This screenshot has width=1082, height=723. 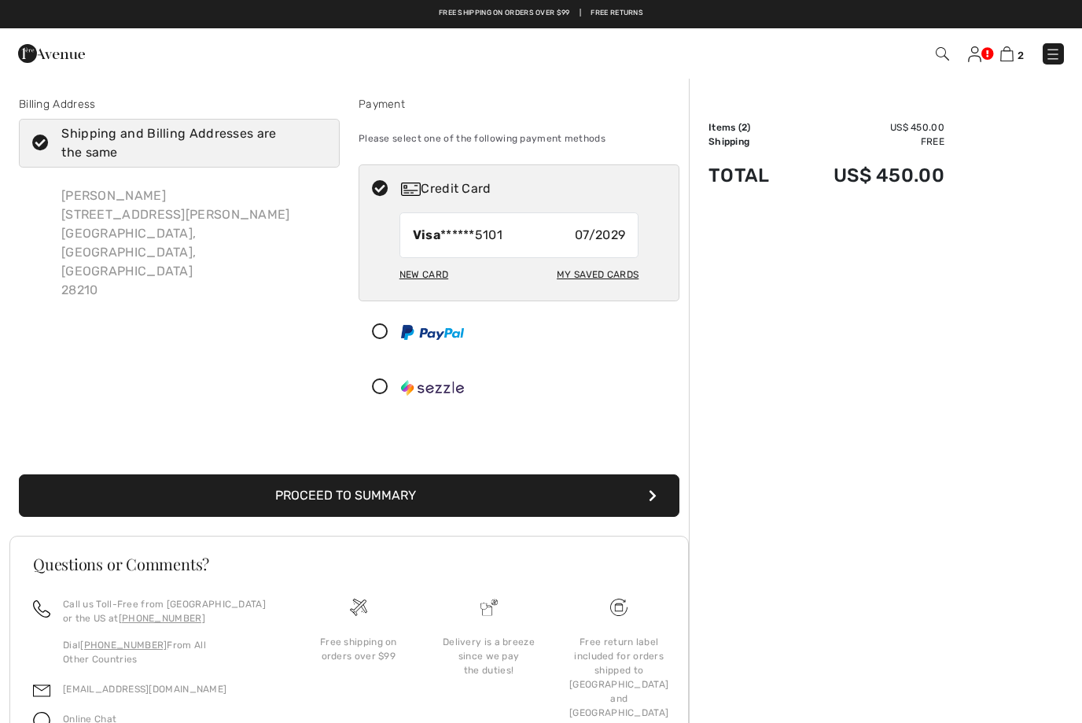 I want to click on div: Free shipping on orders over $99, so click(x=359, y=649).